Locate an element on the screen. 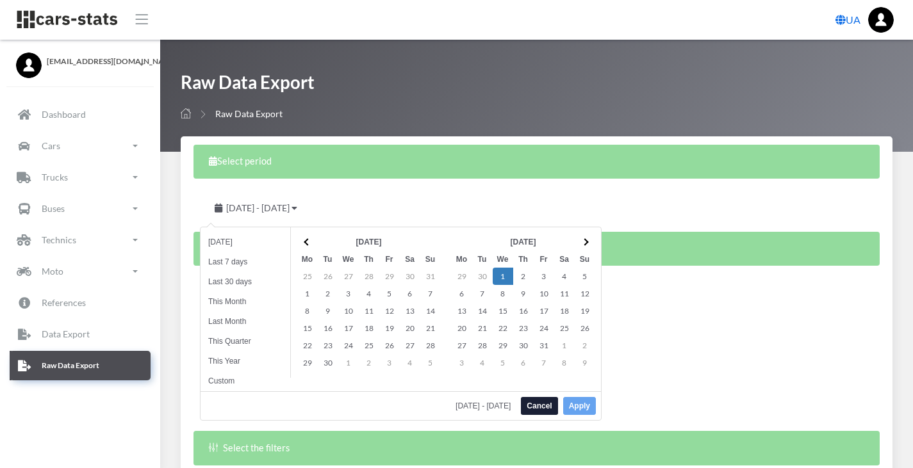  p: References is located at coordinates (63, 302).